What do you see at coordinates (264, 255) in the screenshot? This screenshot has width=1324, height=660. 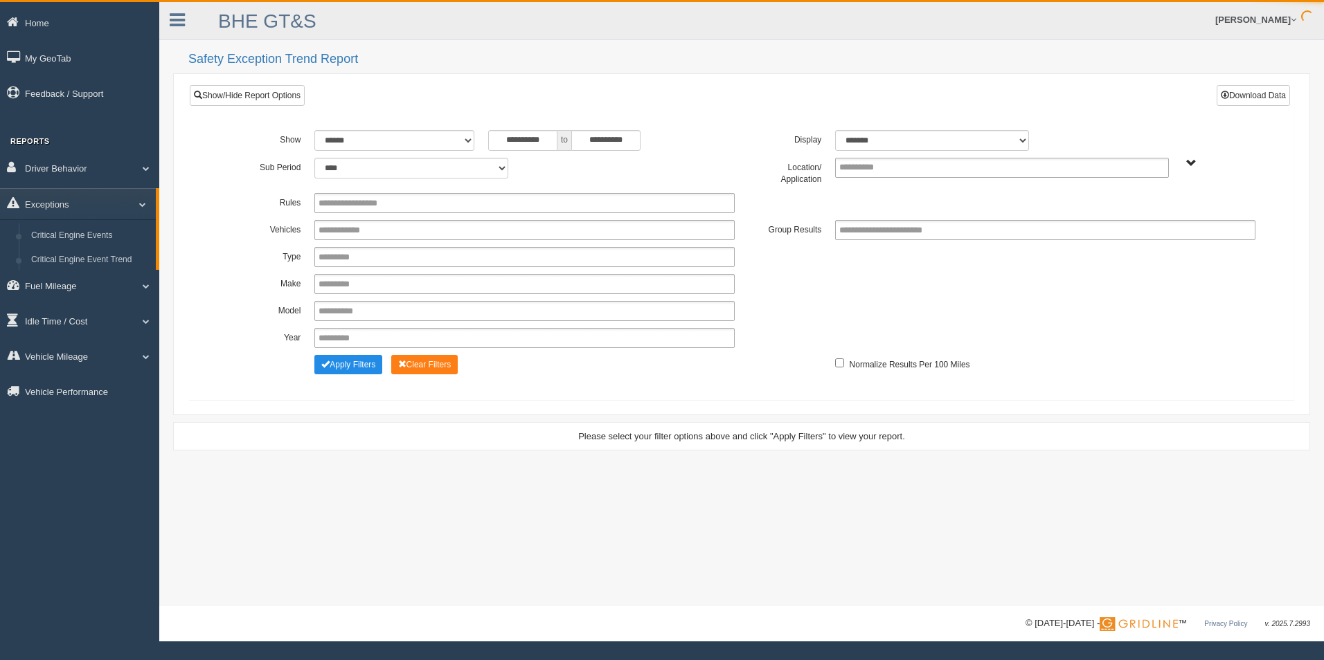 I see `label: Type` at bounding box center [264, 255].